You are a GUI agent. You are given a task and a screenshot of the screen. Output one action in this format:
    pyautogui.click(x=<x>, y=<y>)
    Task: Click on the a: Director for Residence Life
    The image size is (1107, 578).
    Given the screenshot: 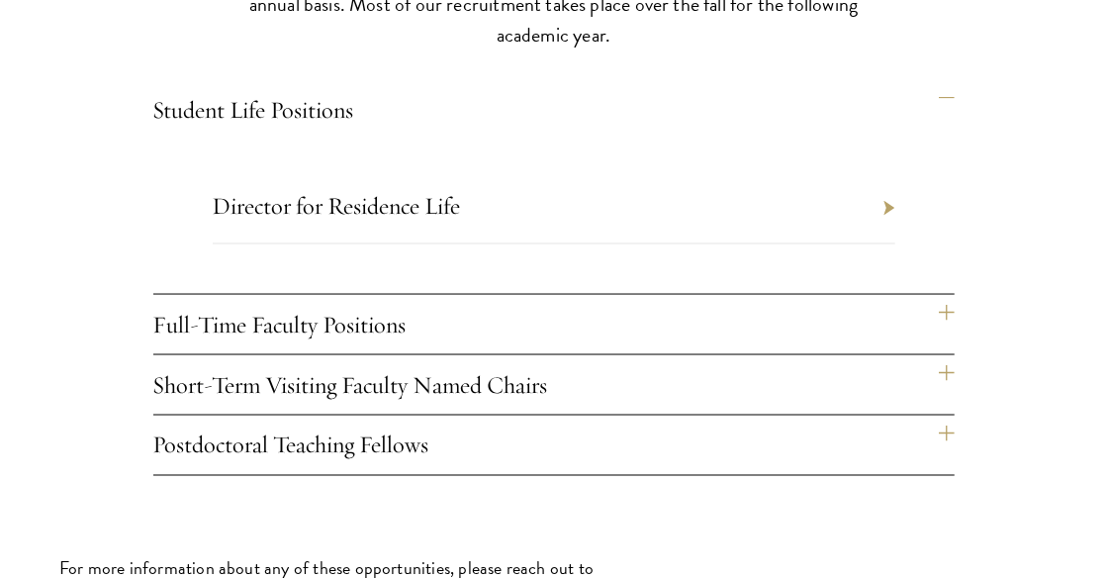 What is the action you would take?
    pyautogui.click(x=336, y=206)
    